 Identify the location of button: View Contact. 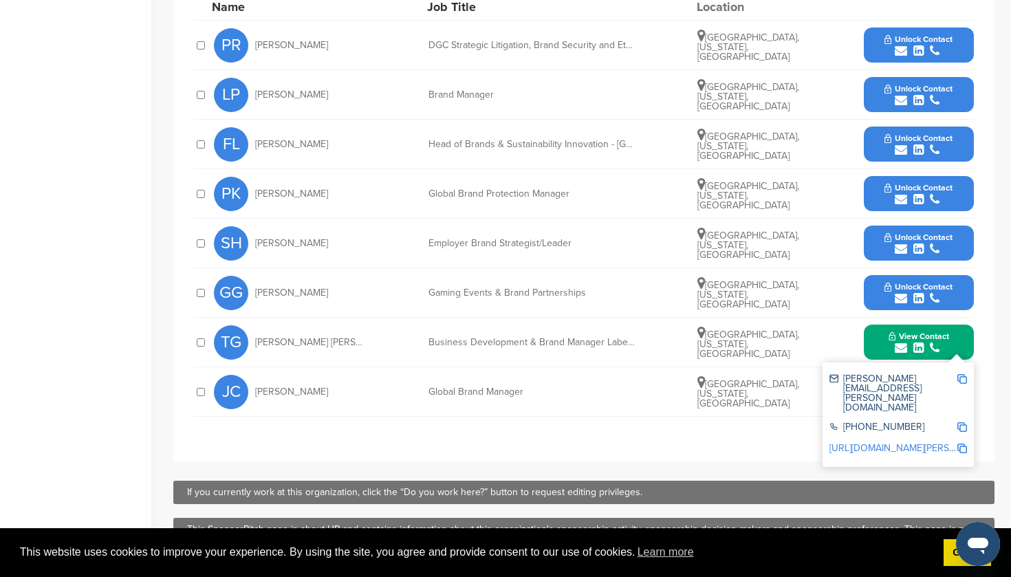
(919, 343).